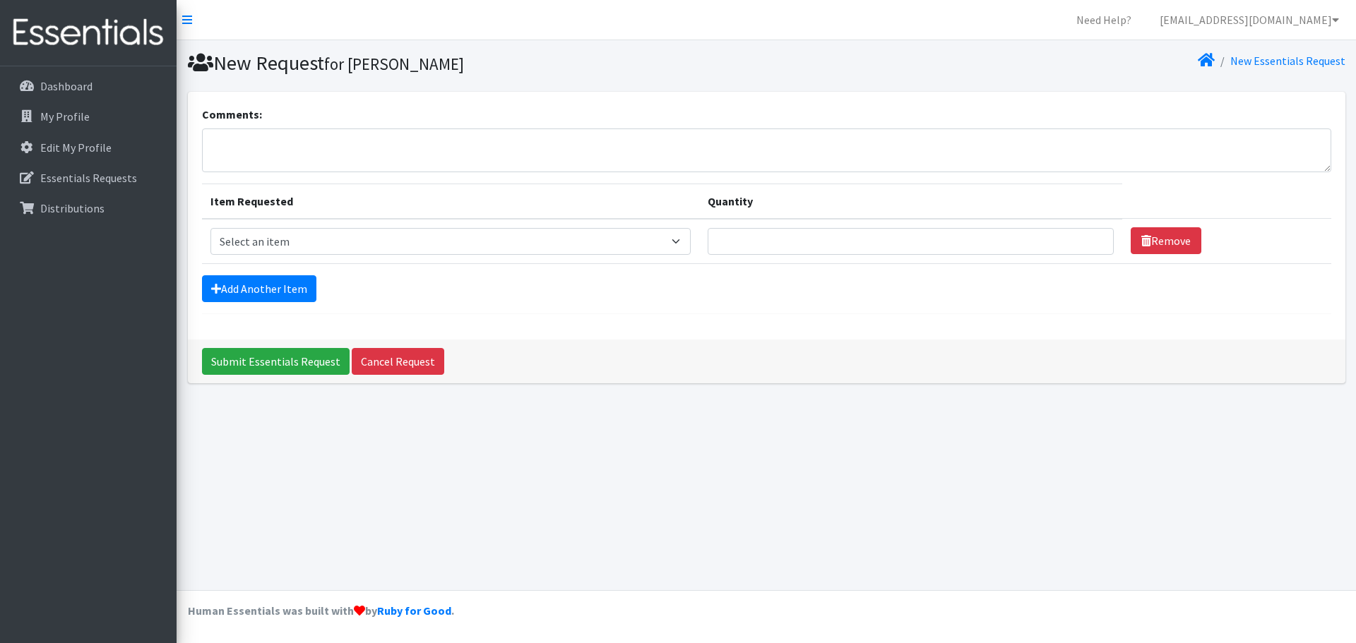 This screenshot has height=643, width=1356. Describe the element at coordinates (1166, 241) in the screenshot. I see `a: Remove` at that location.